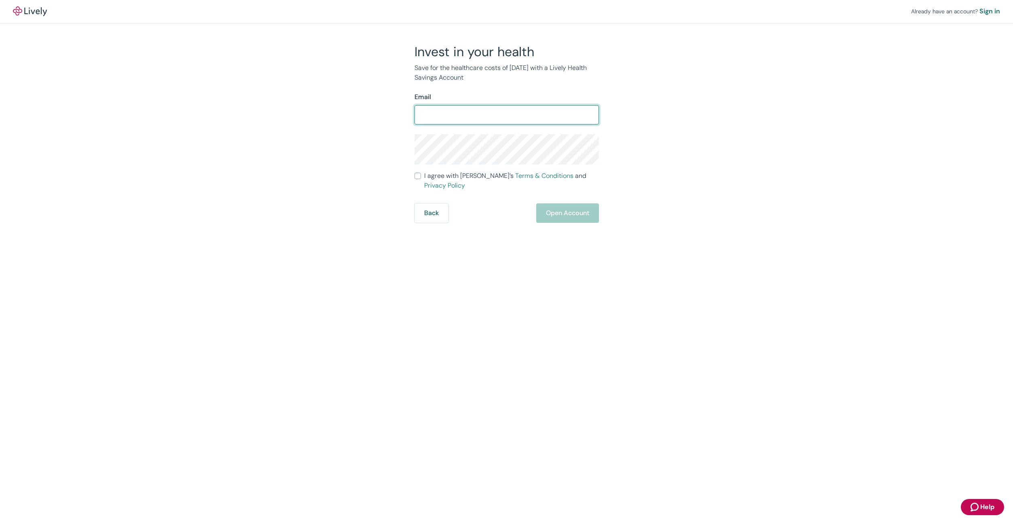  I want to click on button: Zendesk support iconHelp, so click(982, 507).